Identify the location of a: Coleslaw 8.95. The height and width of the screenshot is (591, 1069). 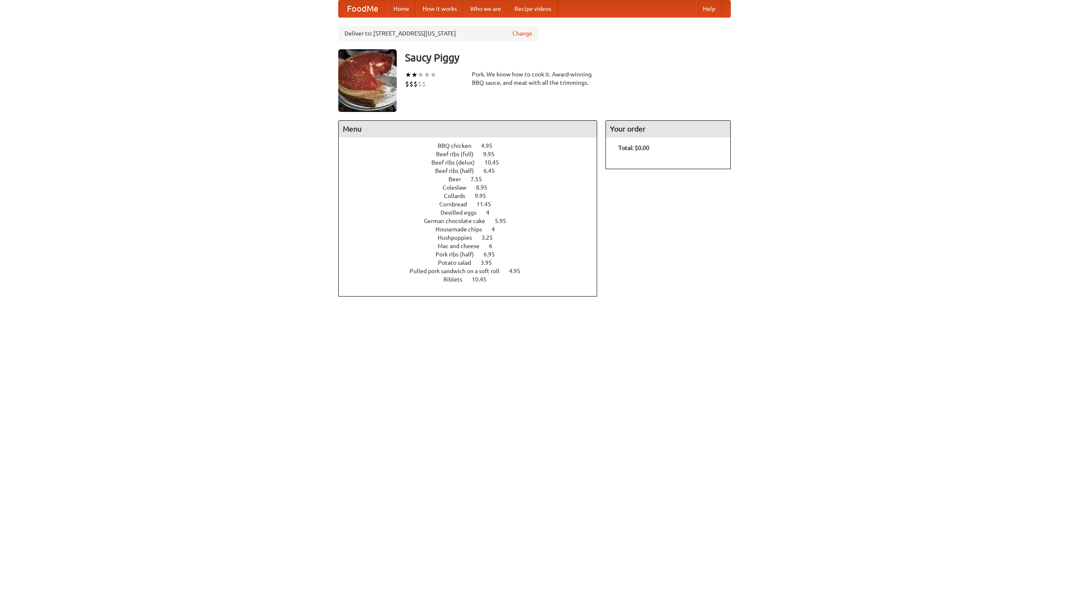
(473, 187).